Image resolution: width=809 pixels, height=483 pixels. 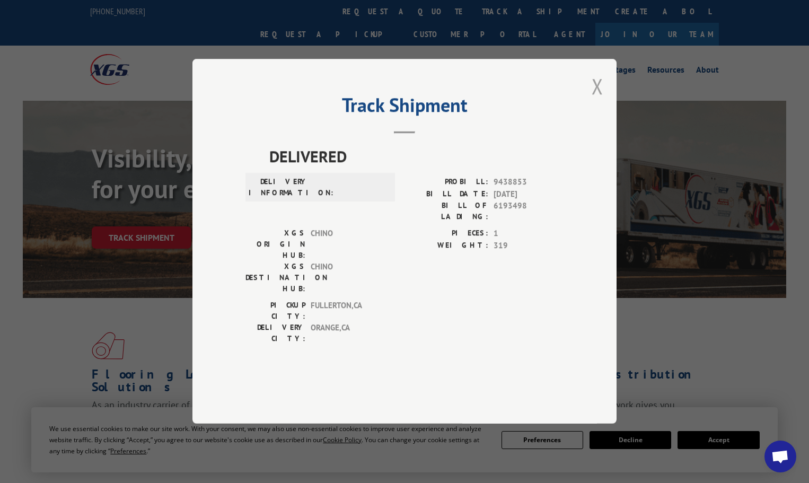 What do you see at coordinates (446, 234) in the screenshot?
I see `label: PIECES:` at bounding box center [446, 234].